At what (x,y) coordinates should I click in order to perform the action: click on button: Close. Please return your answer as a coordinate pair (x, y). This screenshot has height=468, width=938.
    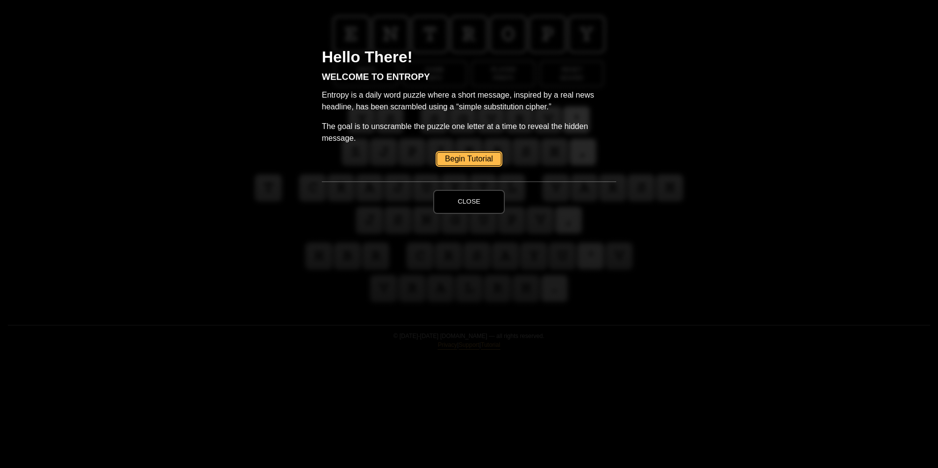
    Looking at the image, I should click on (469, 202).